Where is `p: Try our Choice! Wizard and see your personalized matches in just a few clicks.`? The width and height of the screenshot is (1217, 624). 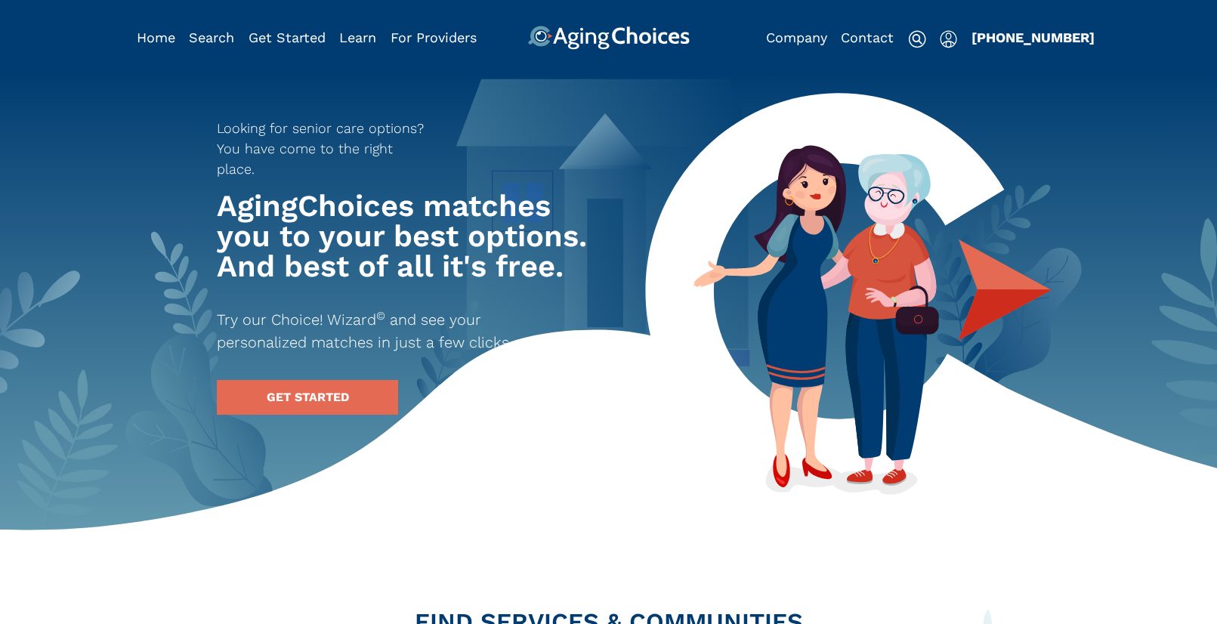 p: Try our Choice! Wizard and see your personalized matches in just a few clicks. is located at coordinates (392, 331).